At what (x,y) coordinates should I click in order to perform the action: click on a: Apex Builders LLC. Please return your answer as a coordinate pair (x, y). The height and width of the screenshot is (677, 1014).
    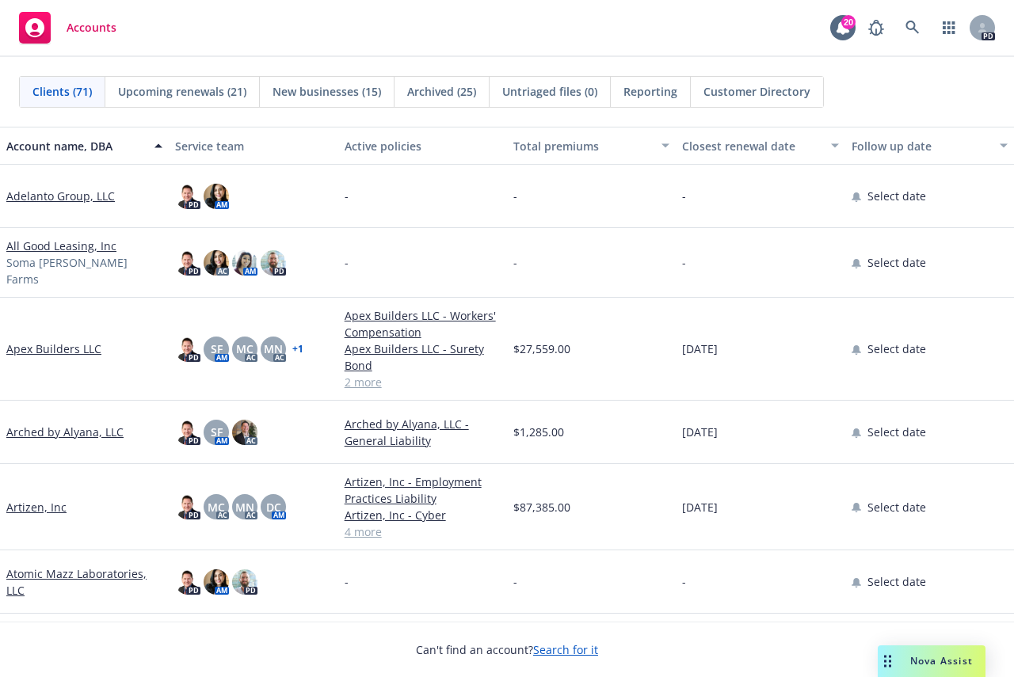
    Looking at the image, I should click on (54, 348).